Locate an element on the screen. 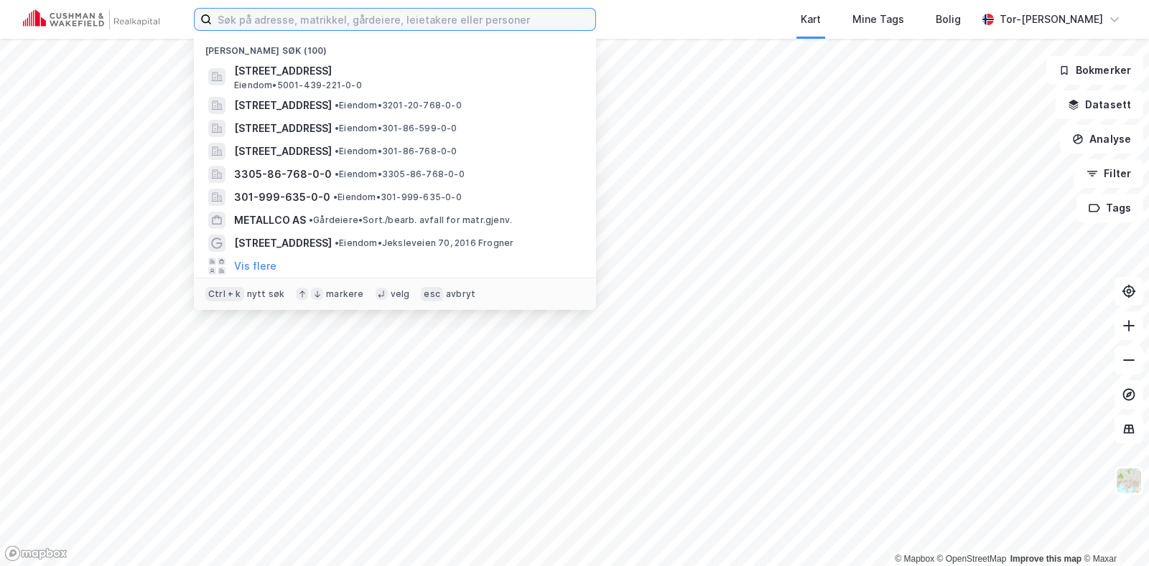 This screenshot has width=1149, height=566. div: Kontrollprogram for chat is located at coordinates (1113, 532).